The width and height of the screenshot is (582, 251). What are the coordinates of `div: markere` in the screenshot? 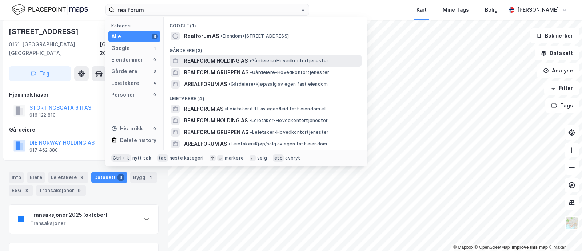 It's located at (234, 158).